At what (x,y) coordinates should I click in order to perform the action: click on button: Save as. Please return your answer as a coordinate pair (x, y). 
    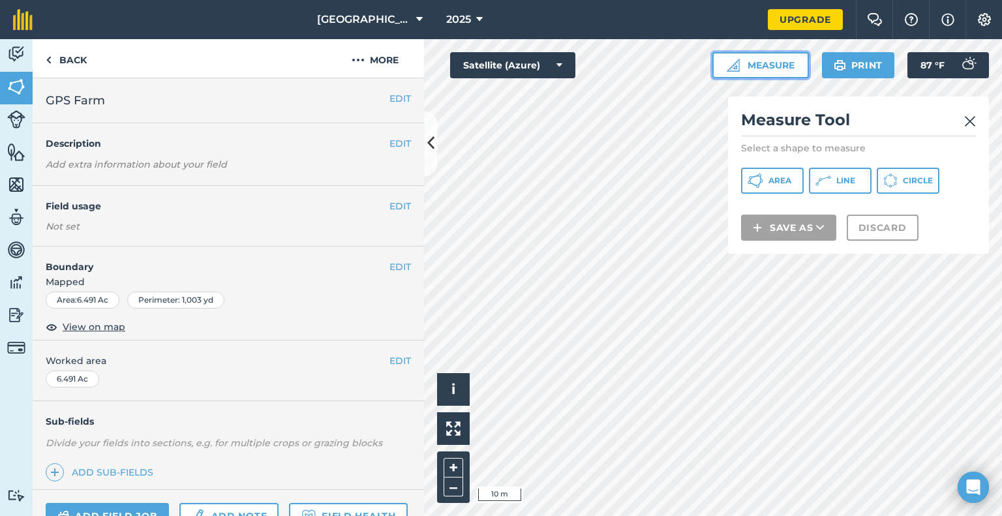
    Looking at the image, I should click on (789, 228).